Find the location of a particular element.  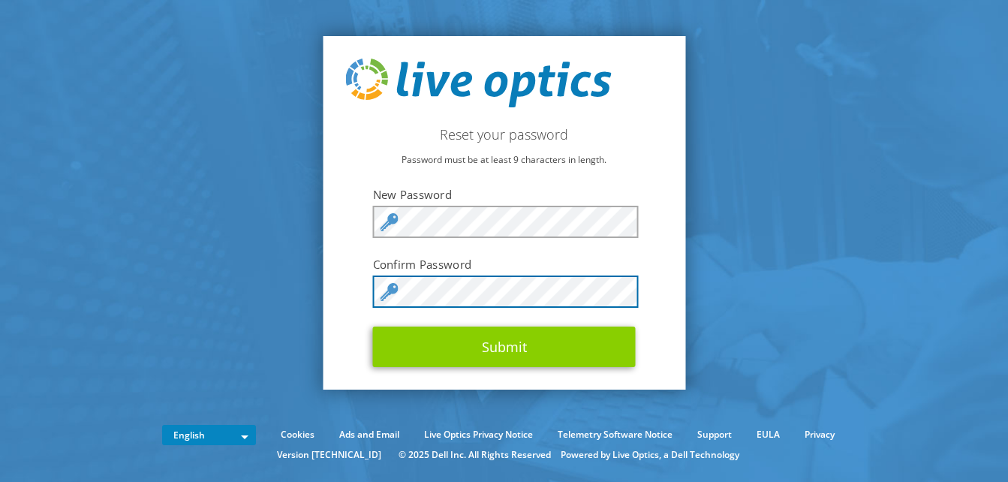

a: Cookies is located at coordinates (297, 435).